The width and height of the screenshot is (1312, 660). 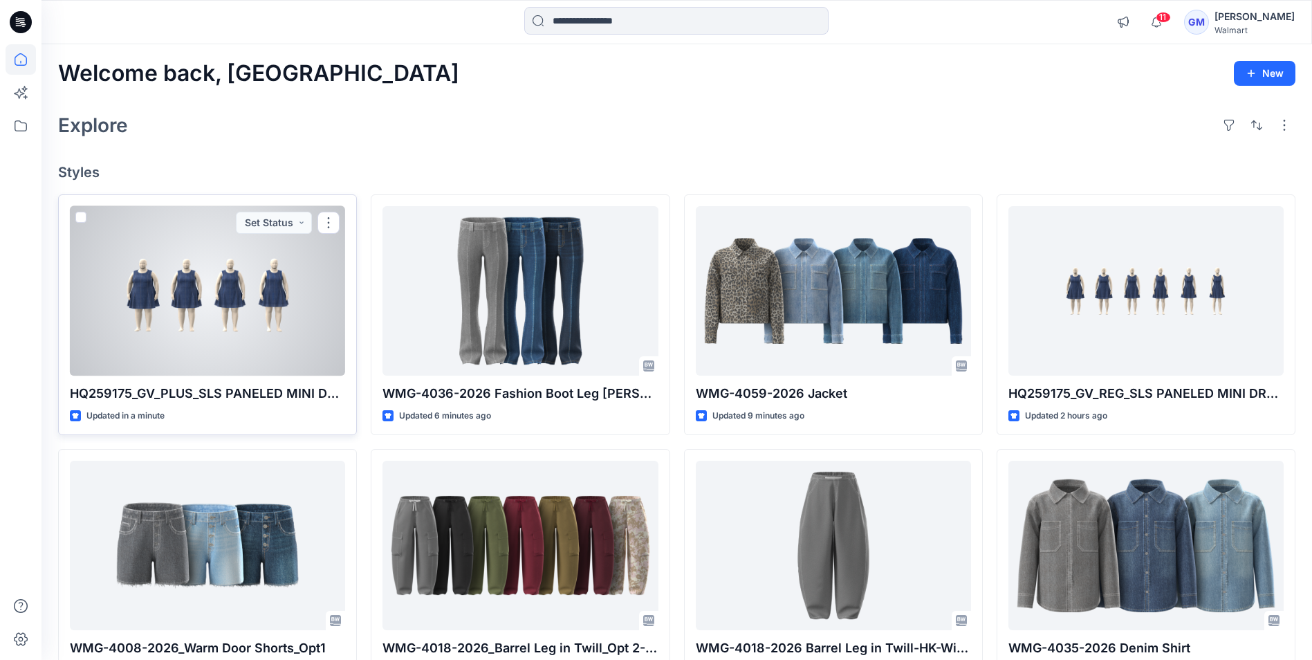 I want to click on a: WMG-4018-2026 Barrel Leg in Twill-HK-With SS, so click(x=834, y=545).